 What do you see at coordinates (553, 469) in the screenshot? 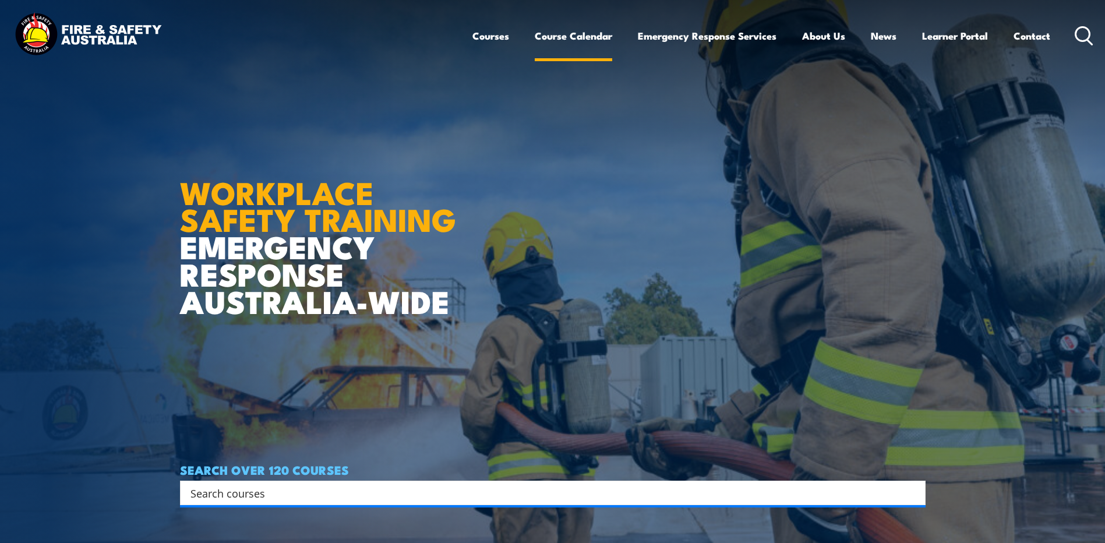
I see `h4: SEARCH OVER 120 COURSES` at bounding box center [553, 469].